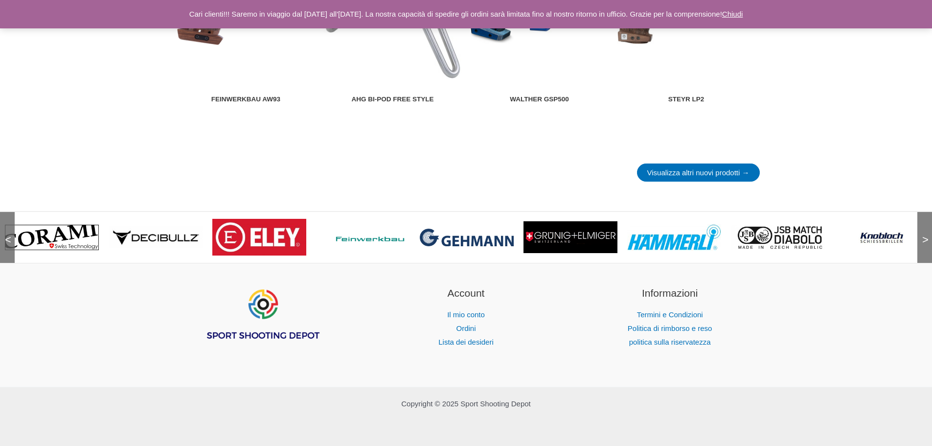  What do you see at coordinates (466, 328) in the screenshot?
I see `nav: Account` at bounding box center [466, 328].